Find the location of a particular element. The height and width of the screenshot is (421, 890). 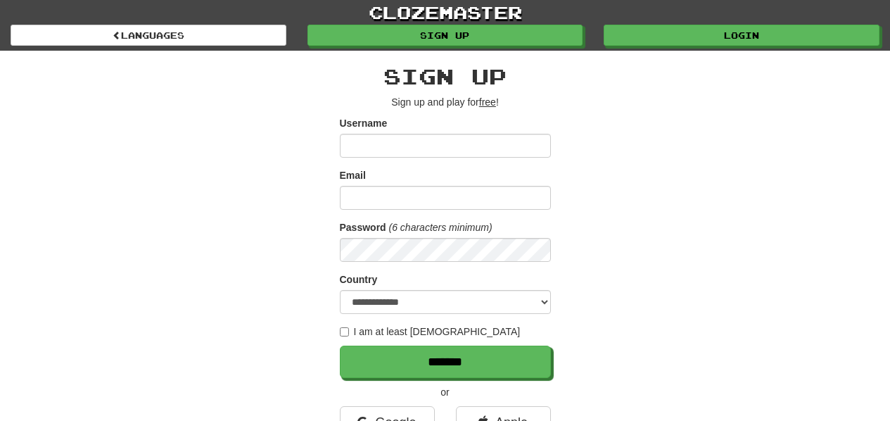

label: Username is located at coordinates (364, 123).